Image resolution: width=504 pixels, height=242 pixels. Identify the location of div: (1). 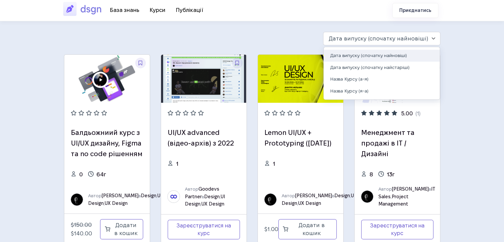
(418, 114).